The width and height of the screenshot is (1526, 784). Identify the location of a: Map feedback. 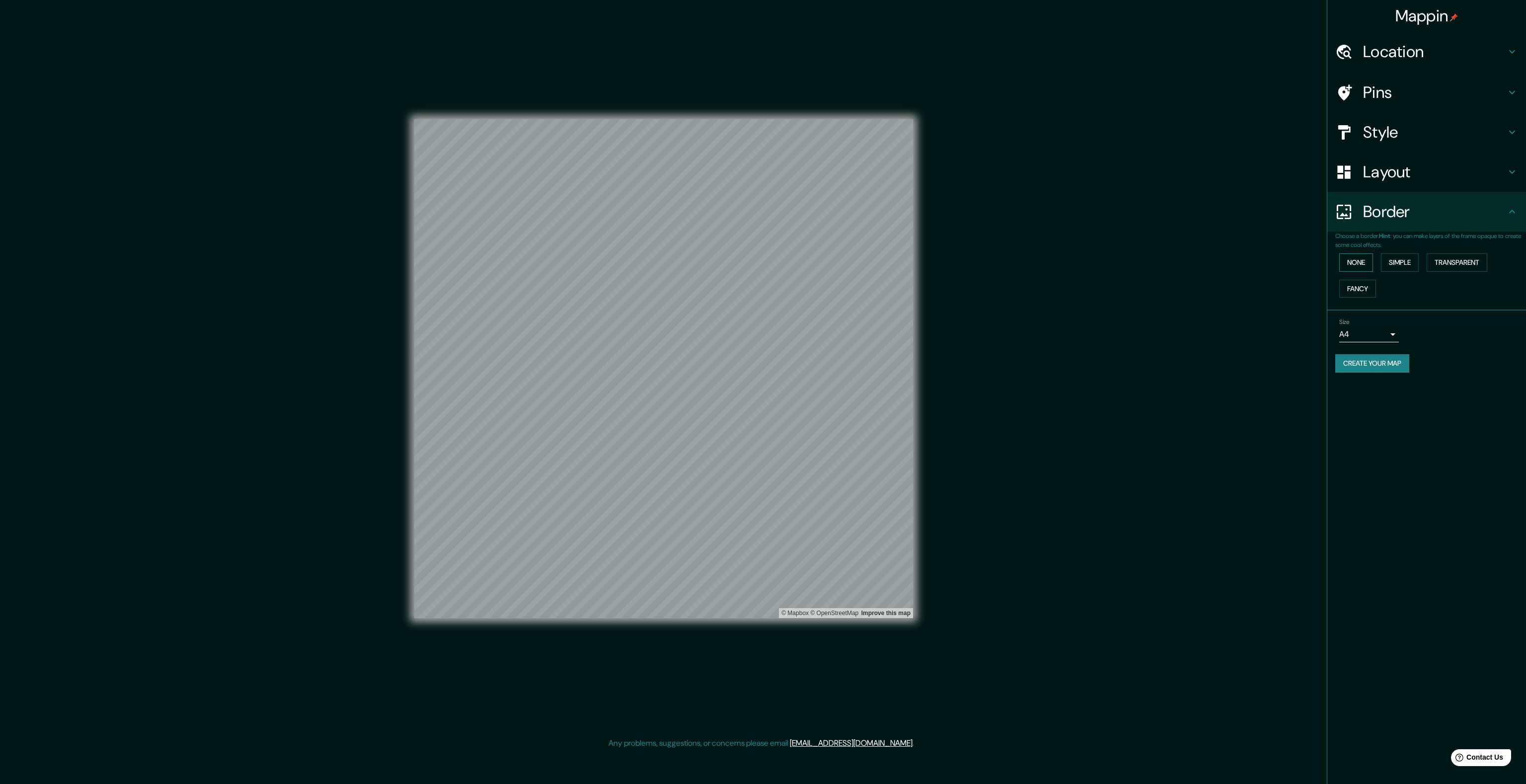
(886, 613).